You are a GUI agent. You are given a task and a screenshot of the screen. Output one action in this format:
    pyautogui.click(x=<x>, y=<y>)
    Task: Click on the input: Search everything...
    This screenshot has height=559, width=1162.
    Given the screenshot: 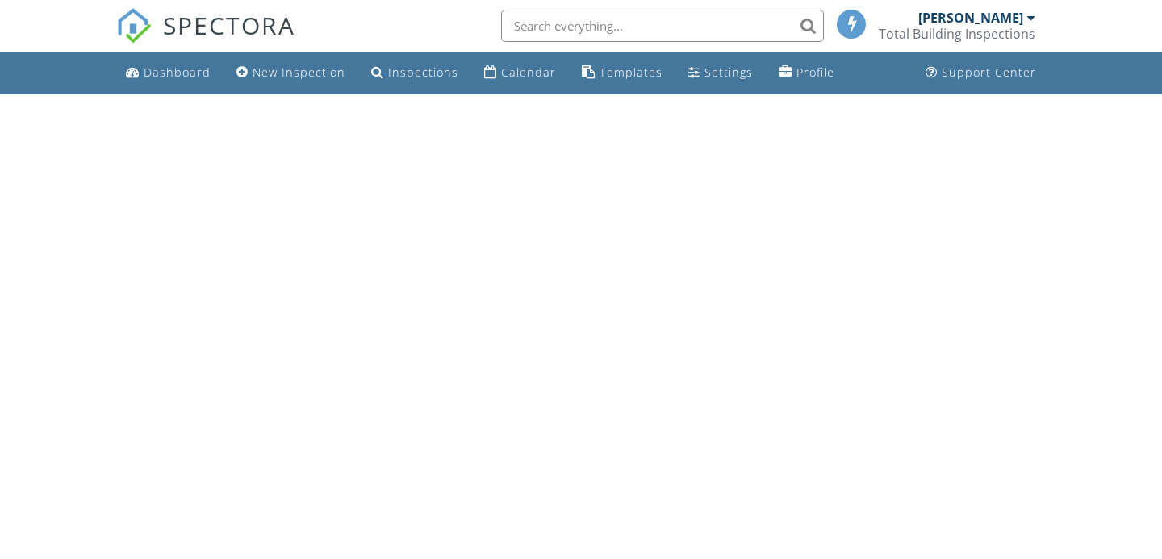 What is the action you would take?
    pyautogui.click(x=662, y=26)
    